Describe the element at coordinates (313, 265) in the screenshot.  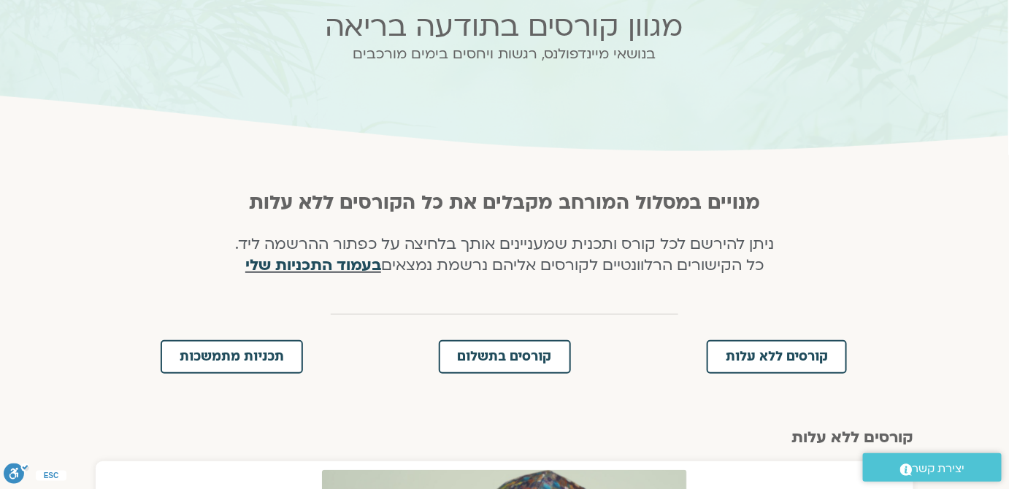
I see `a: בעמוד התכניות שלי` at that location.